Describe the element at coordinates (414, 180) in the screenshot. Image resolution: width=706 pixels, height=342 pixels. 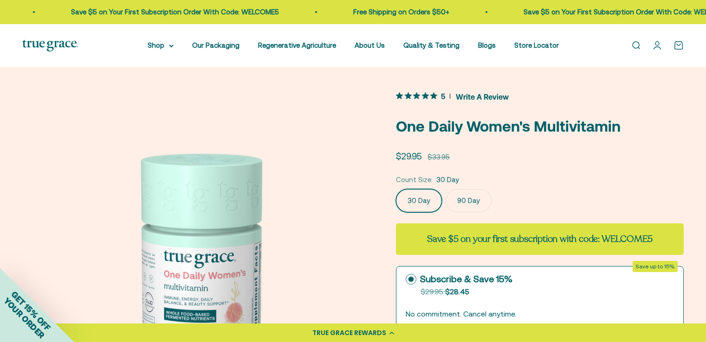
I see `legend: Count Size:` at that location.